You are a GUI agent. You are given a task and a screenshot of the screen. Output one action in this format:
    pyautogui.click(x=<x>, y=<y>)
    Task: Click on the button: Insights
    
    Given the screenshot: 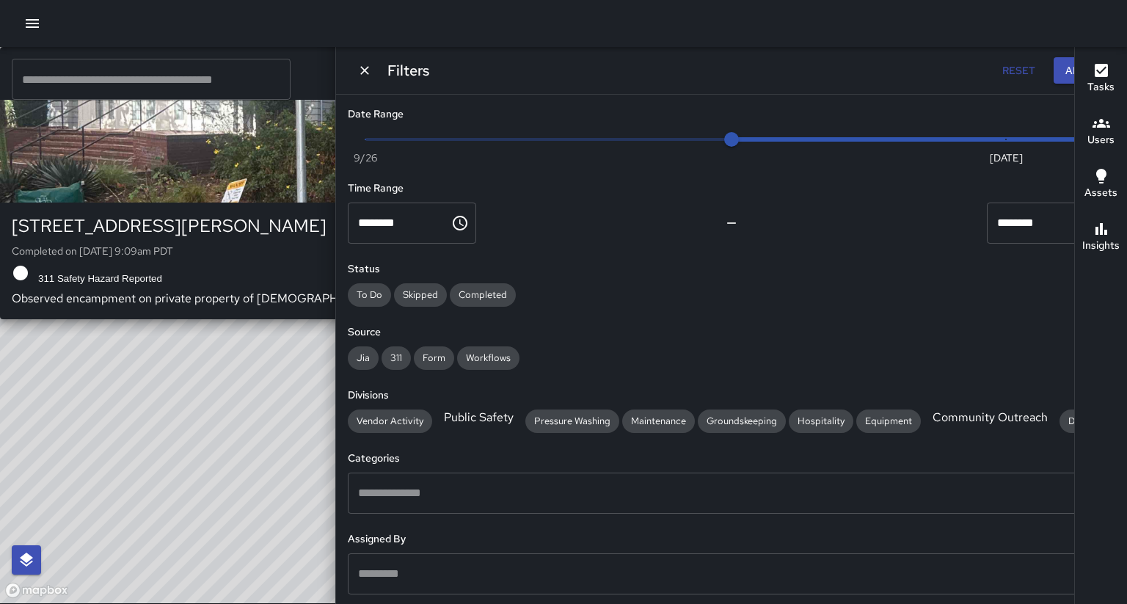 What is the action you would take?
    pyautogui.click(x=1100, y=238)
    